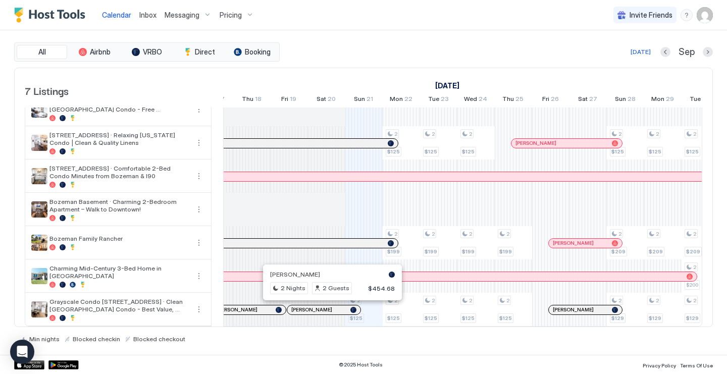  I want to click on a: September 25, 2025, so click(513, 100).